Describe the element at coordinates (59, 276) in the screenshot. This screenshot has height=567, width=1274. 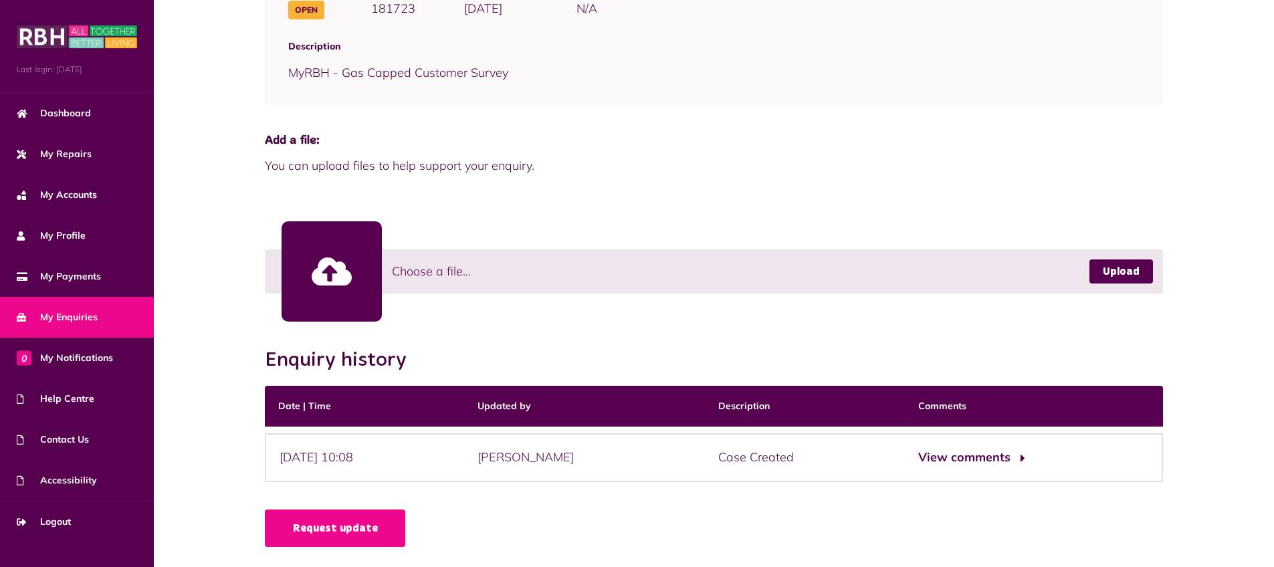
I see `span: My Payments` at that location.